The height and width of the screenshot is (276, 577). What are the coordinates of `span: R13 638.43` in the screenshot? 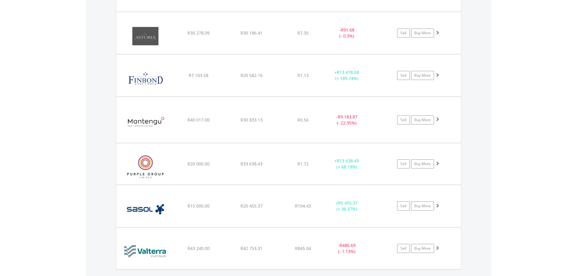 It's located at (348, 161).